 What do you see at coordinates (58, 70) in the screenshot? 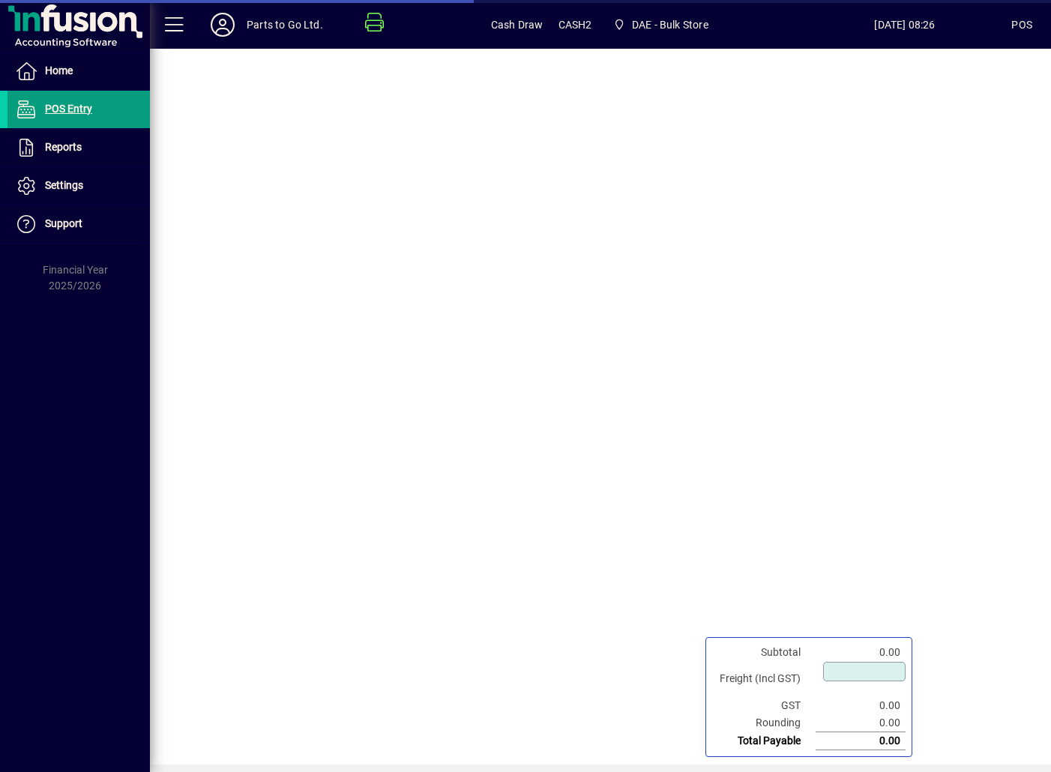
I see `span: Home` at bounding box center [58, 70].